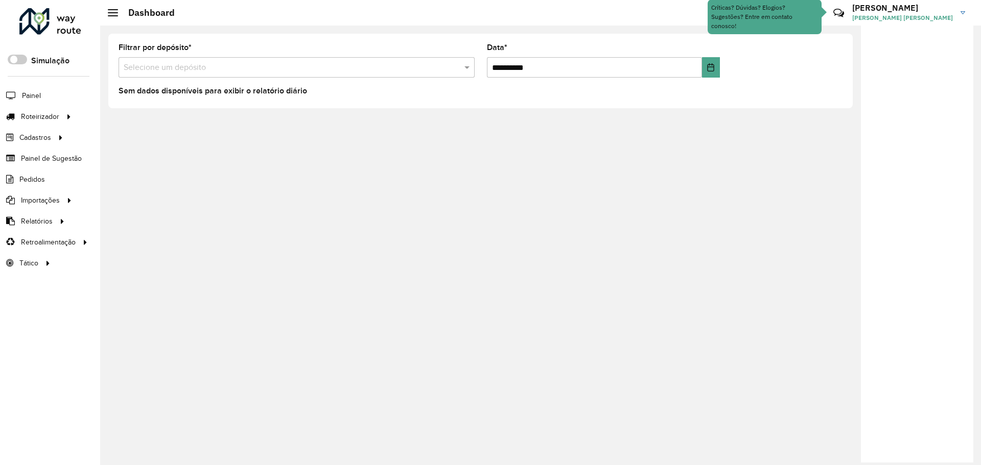  Describe the element at coordinates (40, 116) in the screenshot. I see `span: Roteirizador` at that location.